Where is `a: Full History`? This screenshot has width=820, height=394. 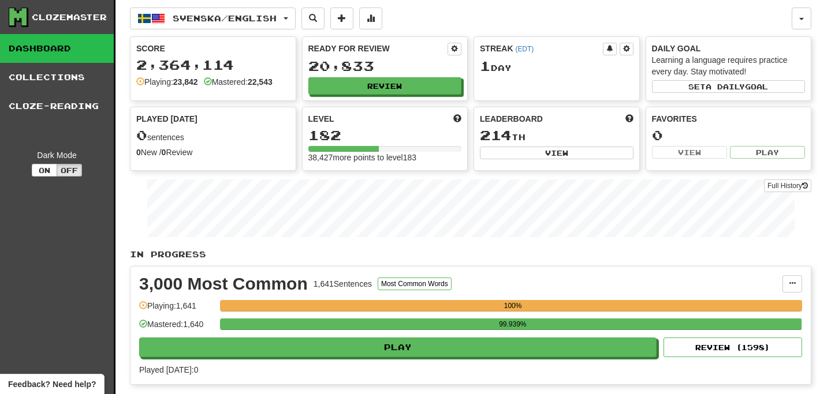
a: Full History is located at coordinates (788, 186).